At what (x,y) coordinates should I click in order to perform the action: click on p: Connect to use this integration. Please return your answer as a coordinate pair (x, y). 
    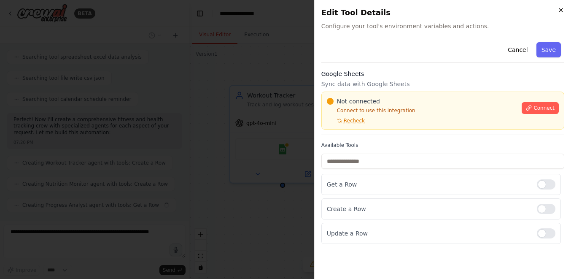
    Looking at the image, I should click on (421, 110).